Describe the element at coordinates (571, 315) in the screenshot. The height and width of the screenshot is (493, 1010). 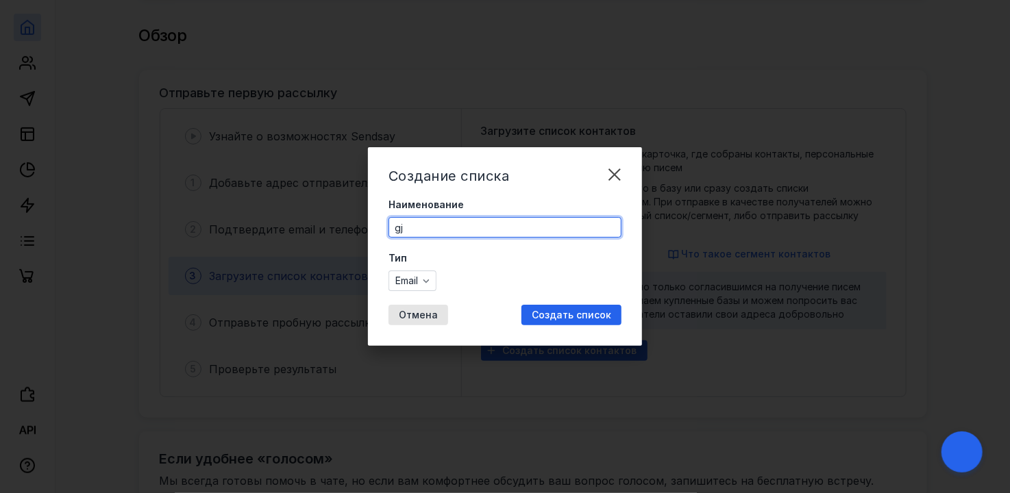
I see `span: Создать список` at that location.